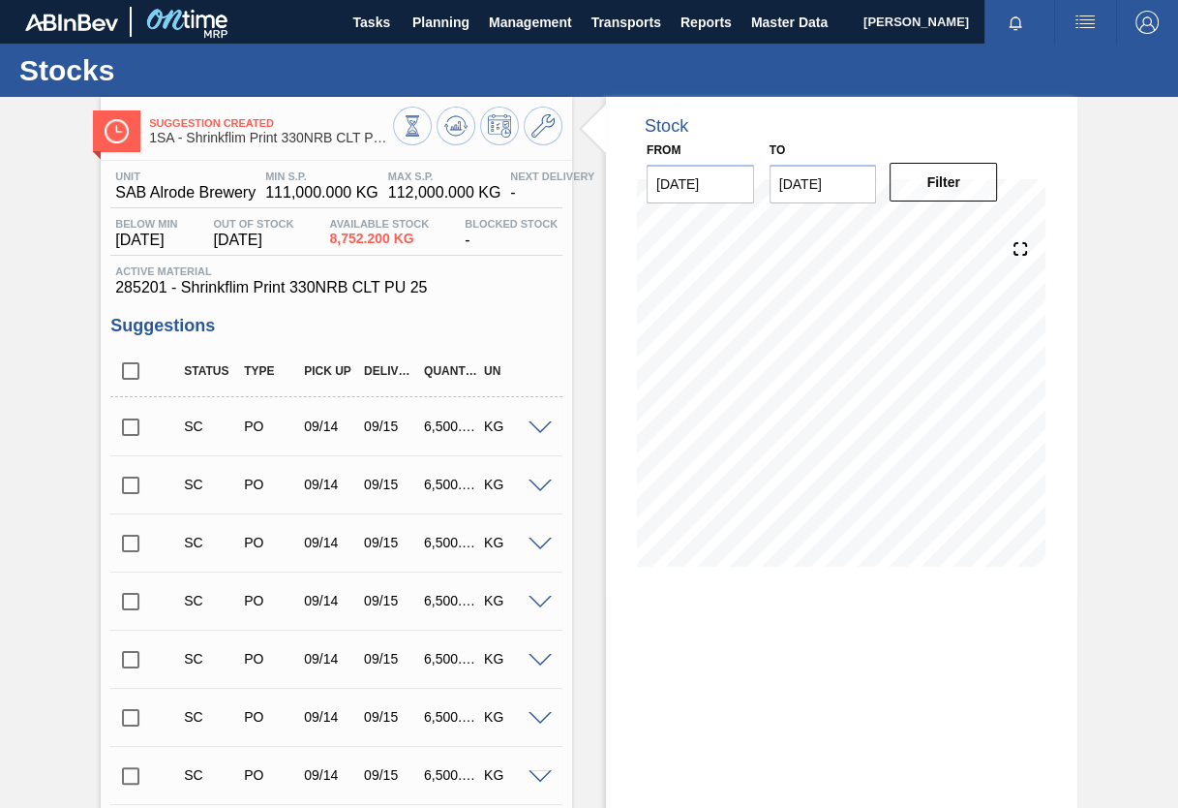 The width and height of the screenshot is (1178, 808). I want to click on span: Unit, so click(185, 176).